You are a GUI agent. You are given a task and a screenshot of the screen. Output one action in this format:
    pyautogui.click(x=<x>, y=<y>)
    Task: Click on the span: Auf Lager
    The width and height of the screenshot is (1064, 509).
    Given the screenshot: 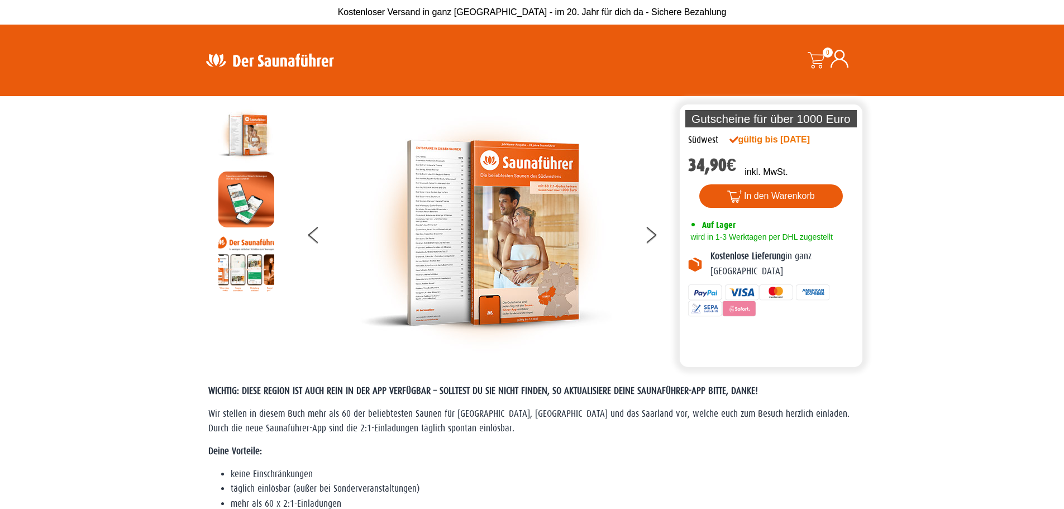 What is the action you would take?
    pyautogui.click(x=719, y=224)
    